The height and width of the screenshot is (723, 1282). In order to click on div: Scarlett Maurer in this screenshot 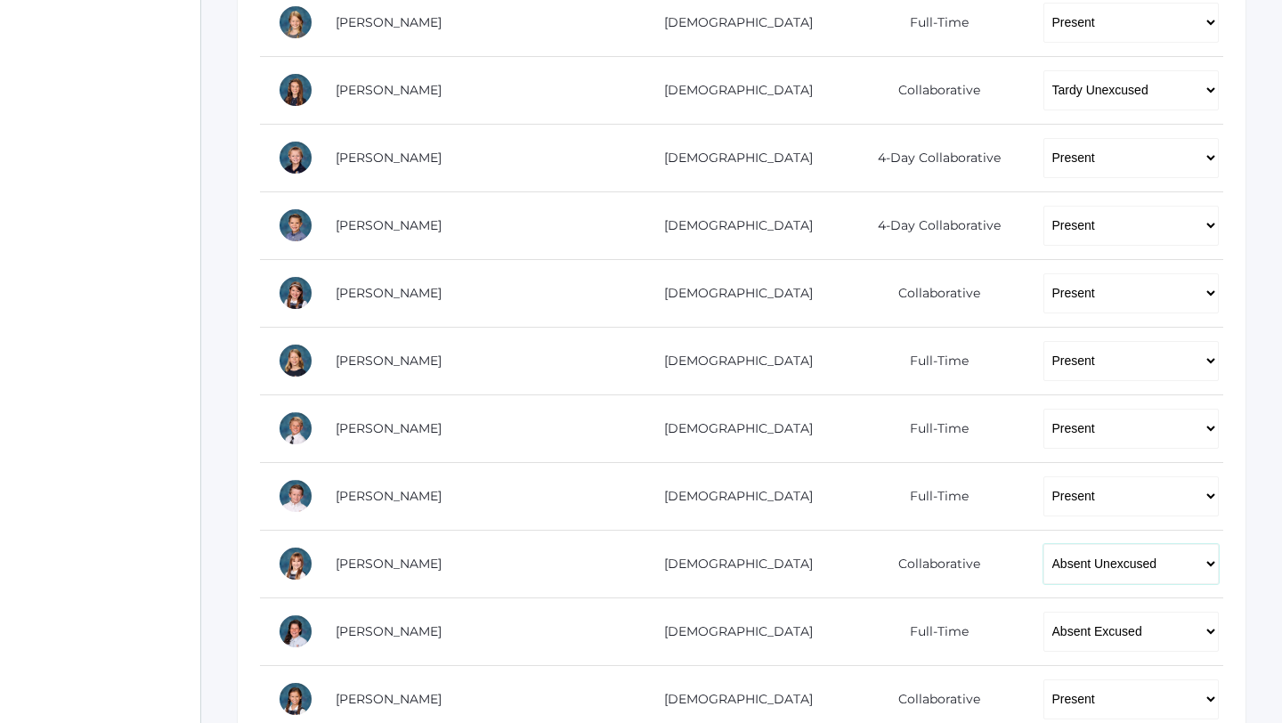, I will do `click(296, 699)`.